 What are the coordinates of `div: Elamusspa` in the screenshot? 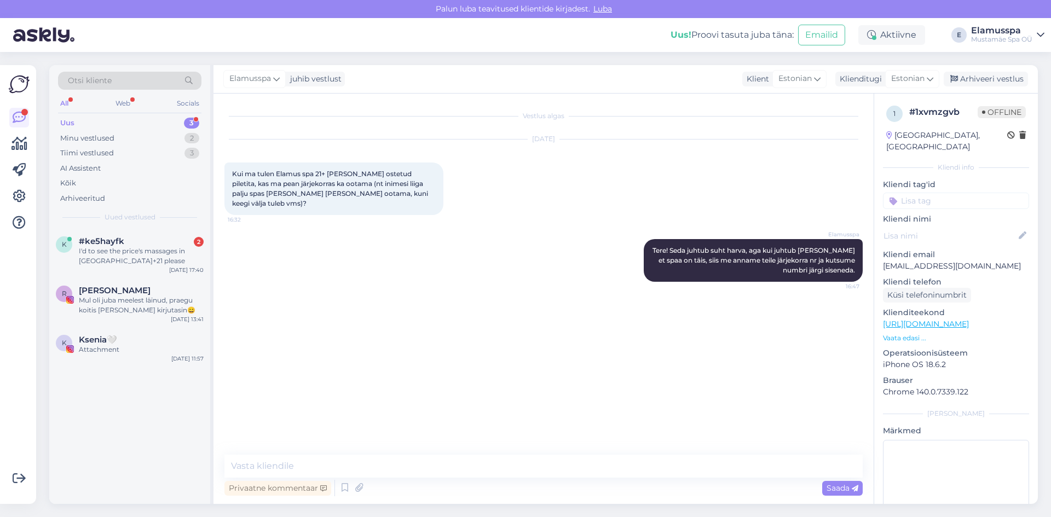 It's located at (1002, 31).